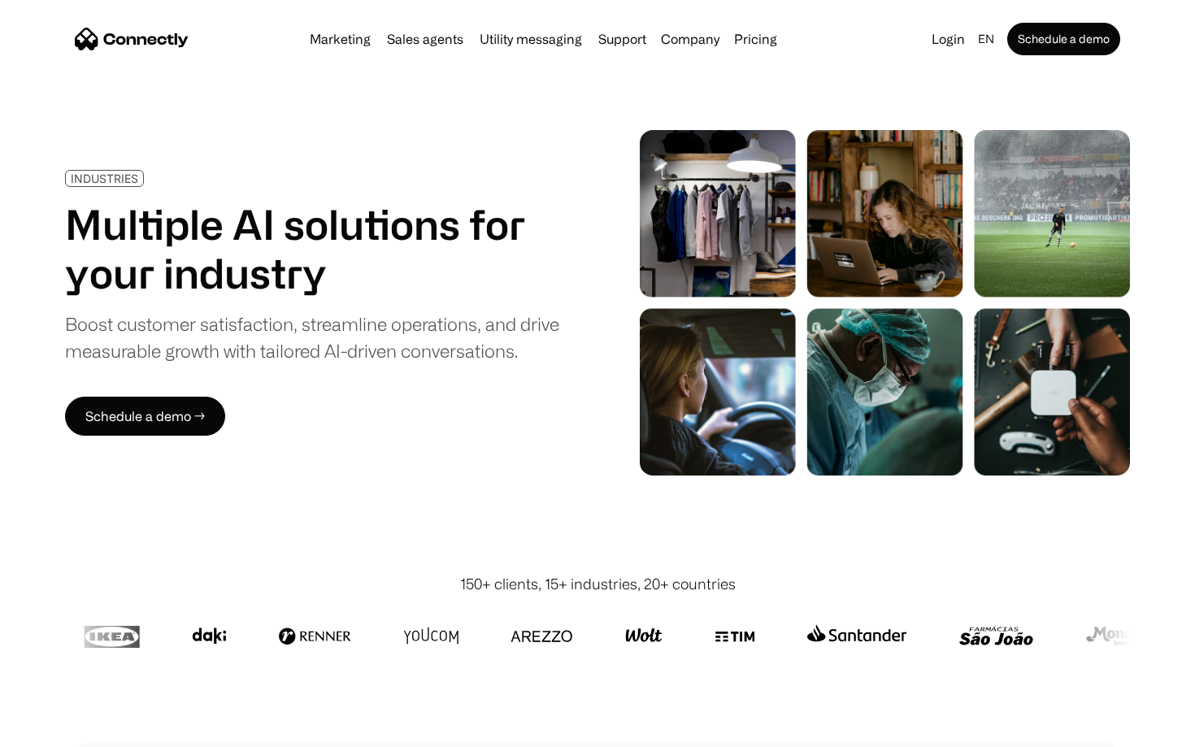 The height and width of the screenshot is (747, 1195). I want to click on a: Schedule a demo →, so click(145, 416).